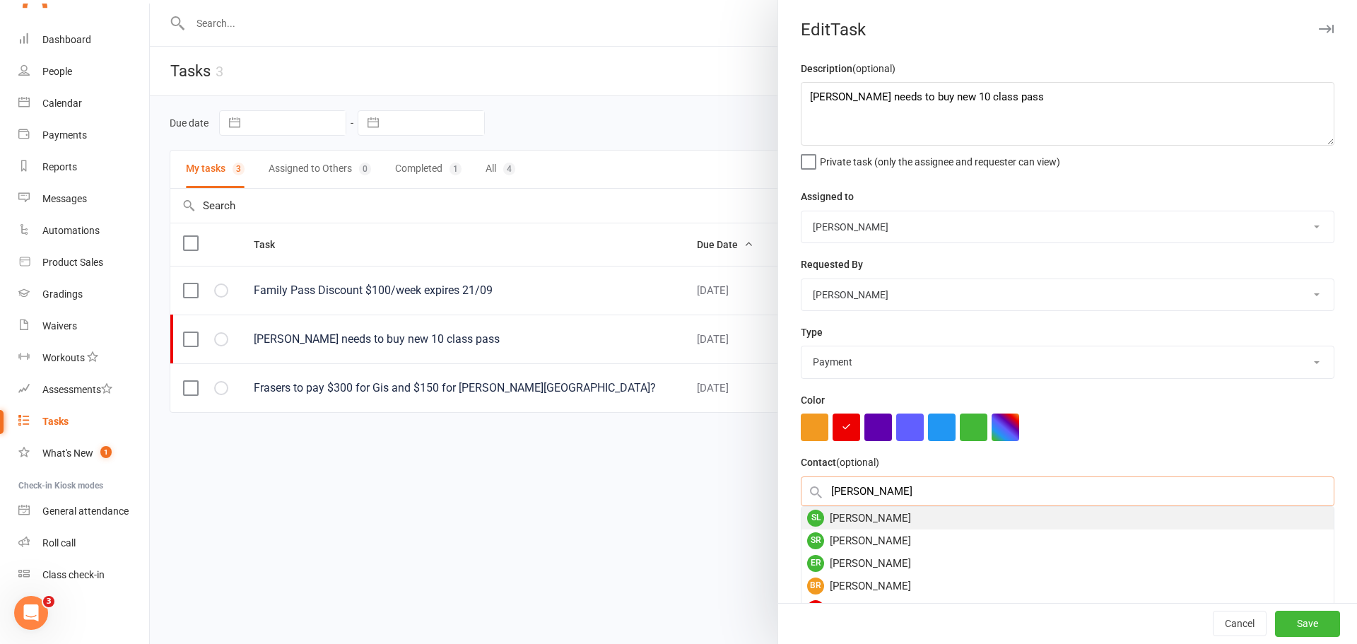 This screenshot has width=1357, height=644. Describe the element at coordinates (64, 358) in the screenshot. I see `div: Workouts` at that location.